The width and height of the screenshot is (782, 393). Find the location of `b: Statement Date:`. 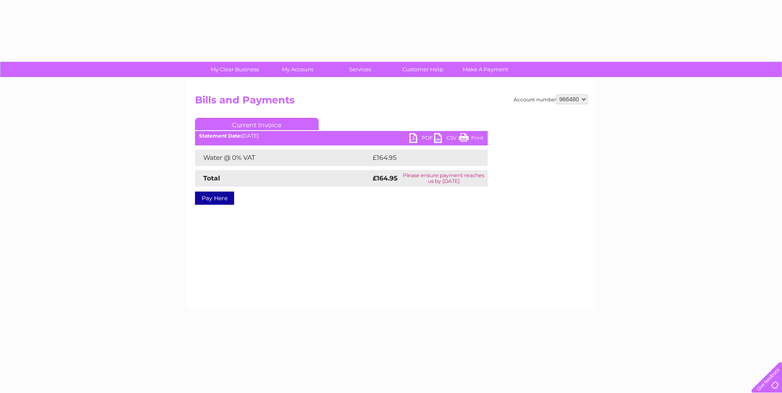

b: Statement Date: is located at coordinates (220, 136).